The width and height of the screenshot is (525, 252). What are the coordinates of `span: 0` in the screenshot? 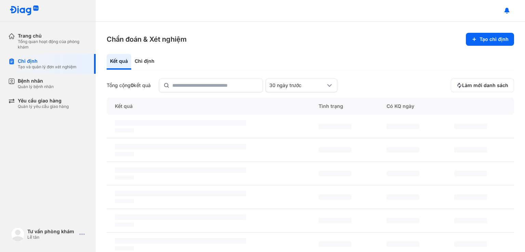 It's located at (132, 85).